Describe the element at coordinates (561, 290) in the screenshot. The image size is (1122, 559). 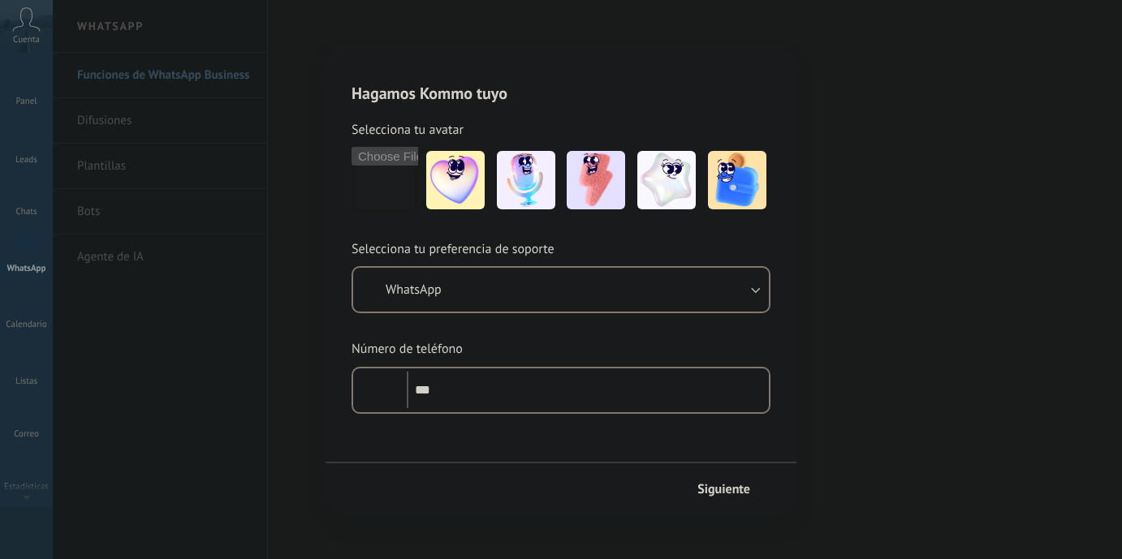
I see `button: WhatsApp` at that location.